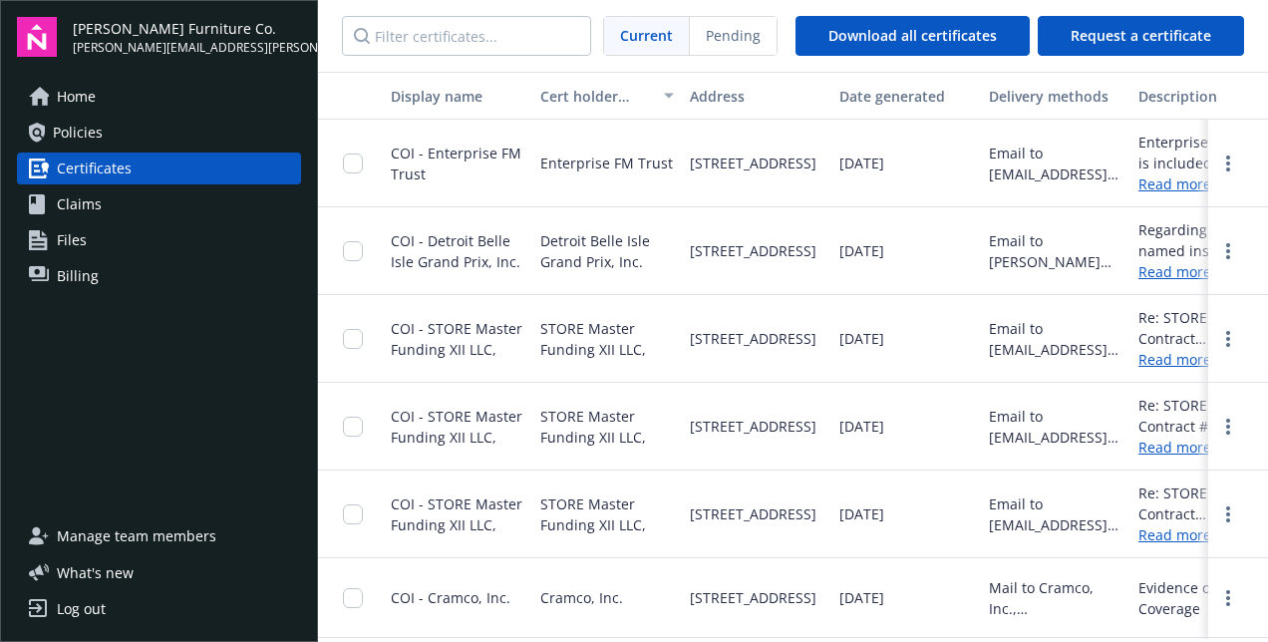 The height and width of the screenshot is (642, 1268). I want to click on button: What's new, so click(91, 572).